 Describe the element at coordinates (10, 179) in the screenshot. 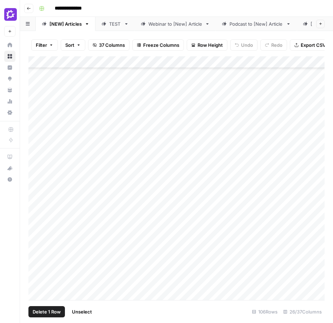

I see `button: Help + Support` at that location.